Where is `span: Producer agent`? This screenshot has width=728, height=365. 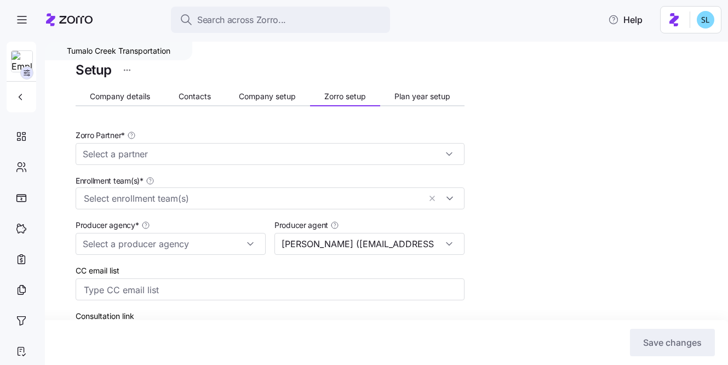 span: Producer agent is located at coordinates (301, 225).